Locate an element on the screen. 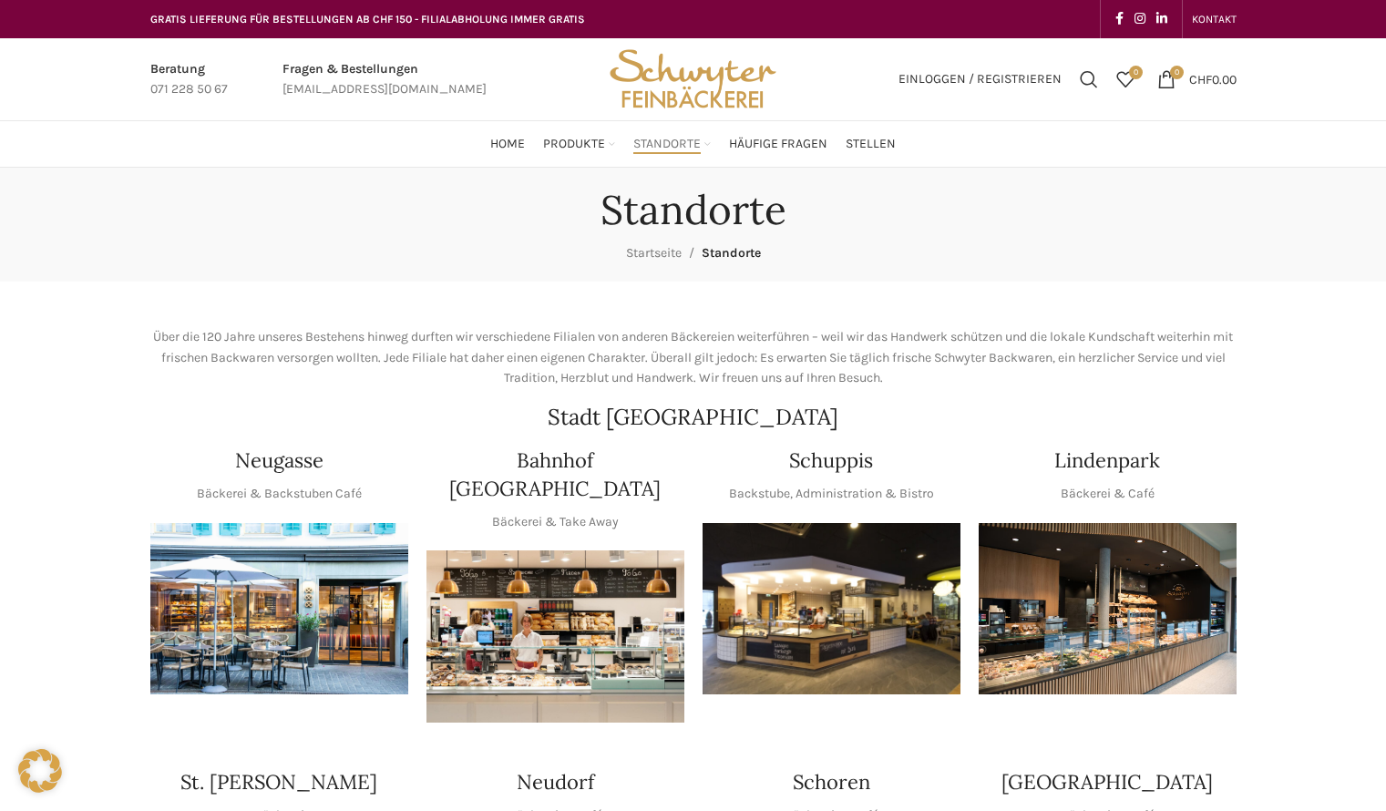 This screenshot has width=1386, height=811. h4: Schuppis is located at coordinates (831, 460).